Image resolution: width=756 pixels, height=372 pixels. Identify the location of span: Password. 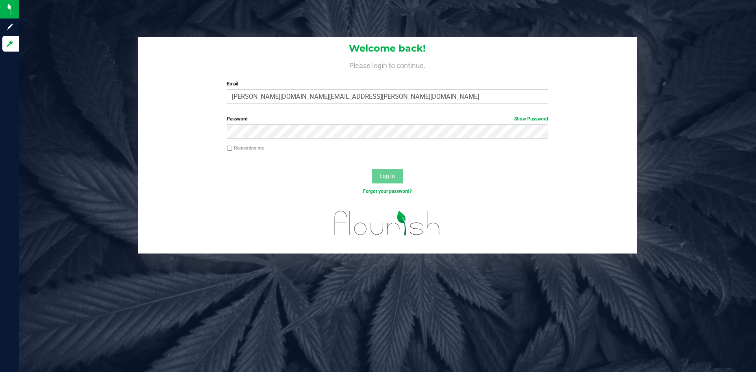
(237, 119).